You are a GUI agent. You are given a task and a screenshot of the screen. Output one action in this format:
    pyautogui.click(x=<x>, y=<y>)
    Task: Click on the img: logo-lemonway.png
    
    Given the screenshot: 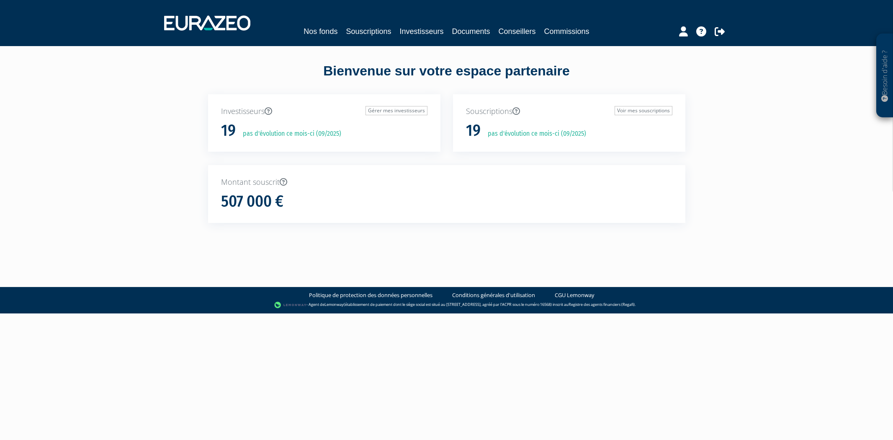 What is the action you would take?
    pyautogui.click(x=290, y=305)
    